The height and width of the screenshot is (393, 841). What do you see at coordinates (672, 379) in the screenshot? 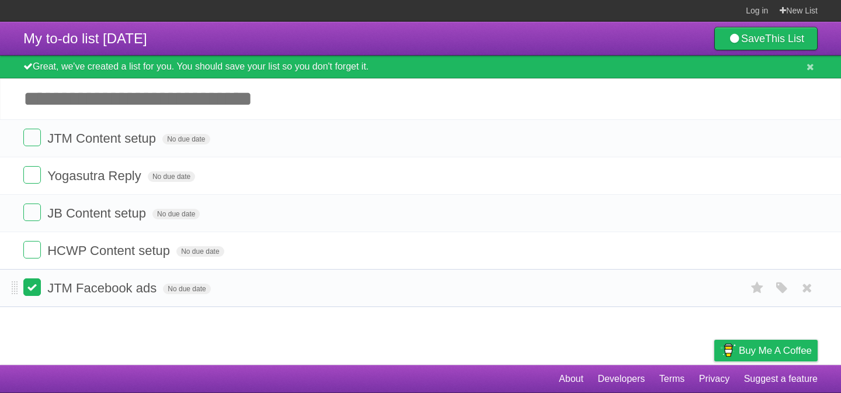
I see `a: Terms` at bounding box center [672, 379].